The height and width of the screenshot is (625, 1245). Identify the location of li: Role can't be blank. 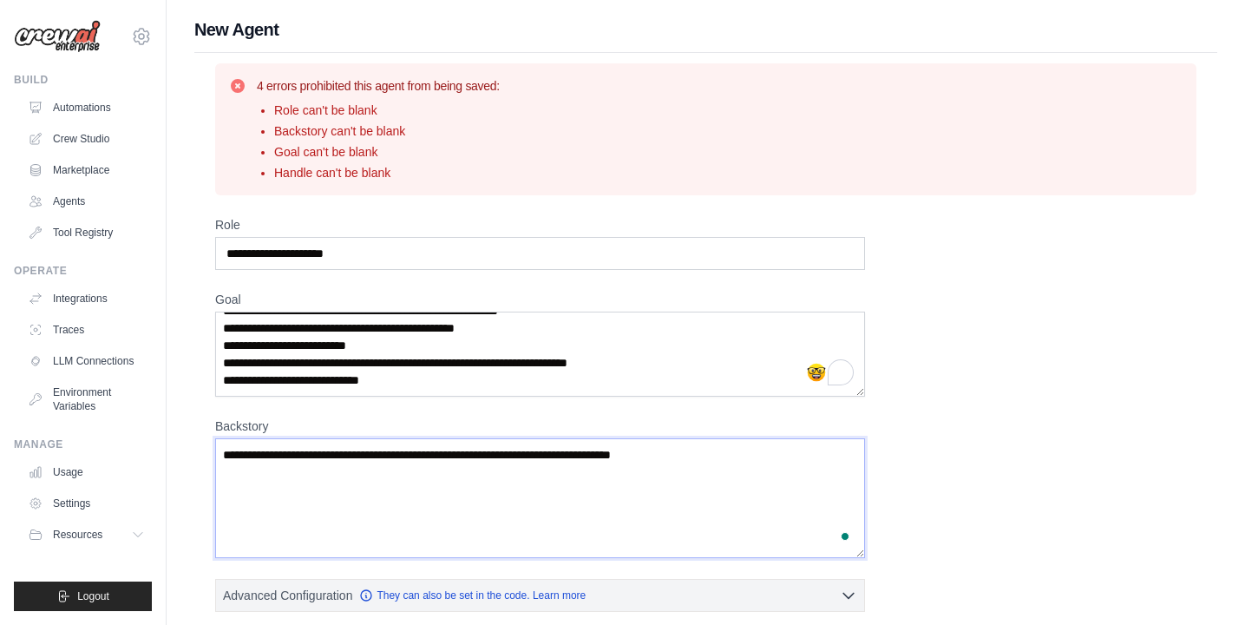
(387, 110).